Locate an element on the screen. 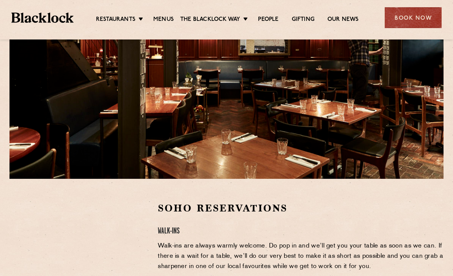  div: Book Now is located at coordinates (413, 17).